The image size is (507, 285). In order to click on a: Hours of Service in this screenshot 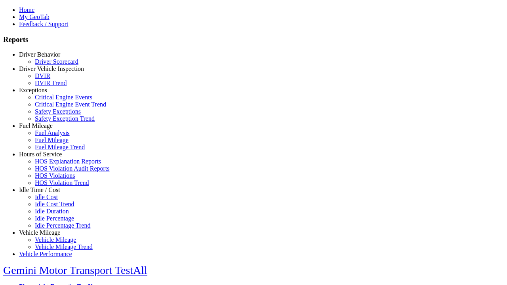, I will do `click(40, 154)`.